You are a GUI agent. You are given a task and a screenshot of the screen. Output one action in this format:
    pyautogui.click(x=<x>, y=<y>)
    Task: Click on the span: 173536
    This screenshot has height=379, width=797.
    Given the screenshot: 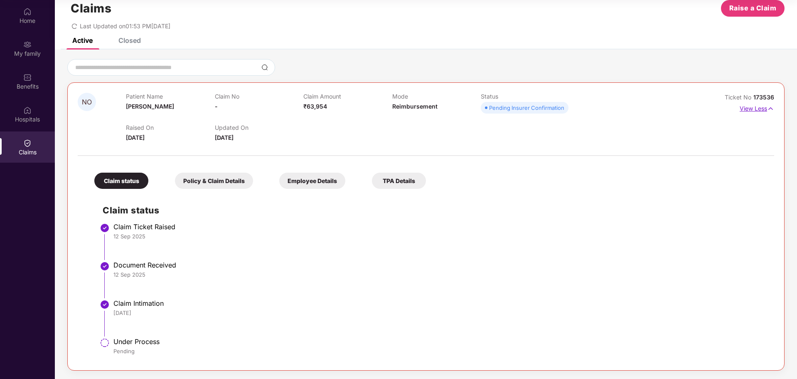 What is the action you would take?
    pyautogui.click(x=764, y=97)
    